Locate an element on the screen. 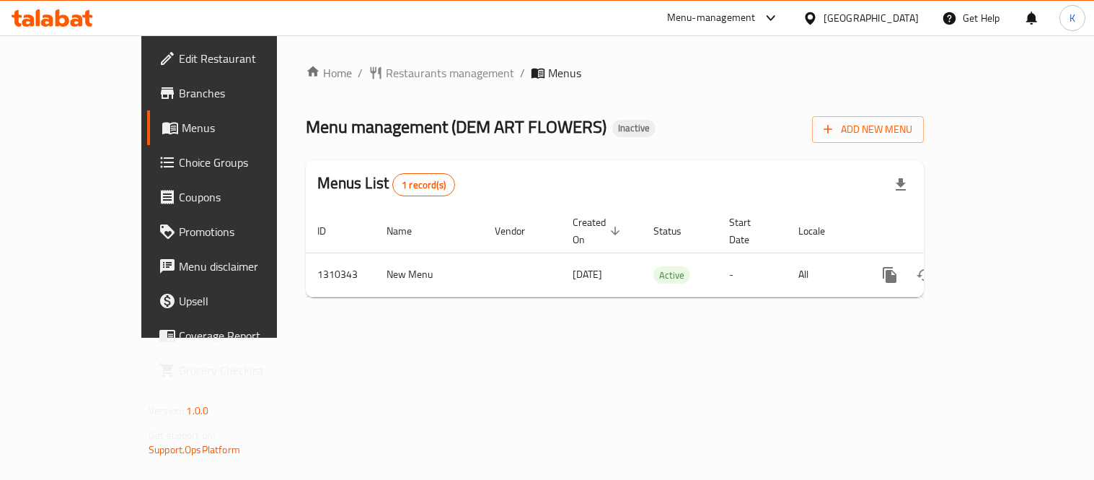 Image resolution: width=1094 pixels, height=480 pixels. span: Start Date is located at coordinates (749, 231).